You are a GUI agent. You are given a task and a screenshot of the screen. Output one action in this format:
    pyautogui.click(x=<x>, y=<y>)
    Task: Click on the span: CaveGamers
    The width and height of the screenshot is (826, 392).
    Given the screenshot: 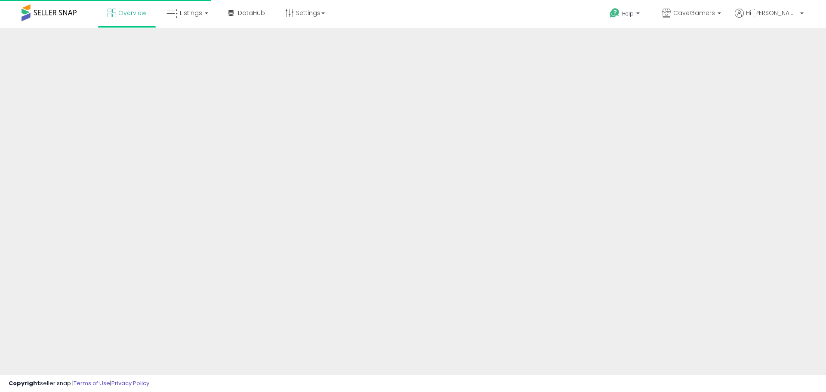 What is the action you would take?
    pyautogui.click(x=694, y=13)
    